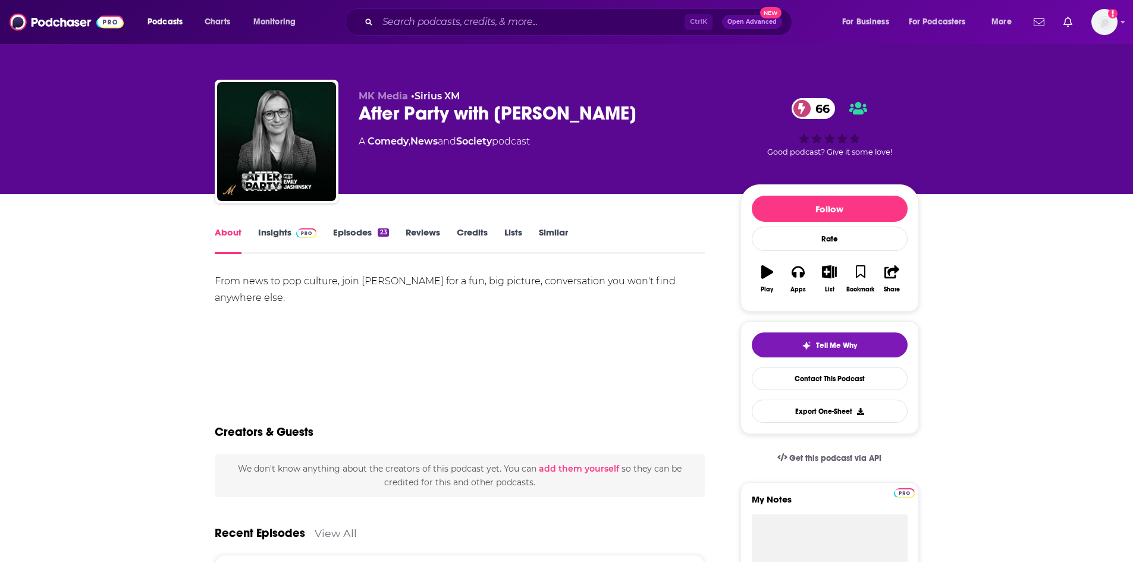  Describe the element at coordinates (835, 458) in the screenshot. I see `span: Get this podcast via API` at that location.